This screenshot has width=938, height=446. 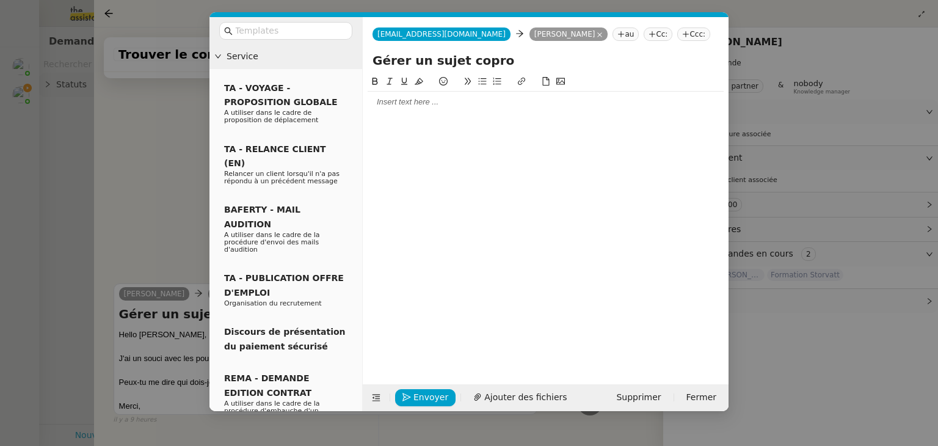 What do you see at coordinates (290, 31) in the screenshot?
I see `input: Templates` at bounding box center [290, 31].